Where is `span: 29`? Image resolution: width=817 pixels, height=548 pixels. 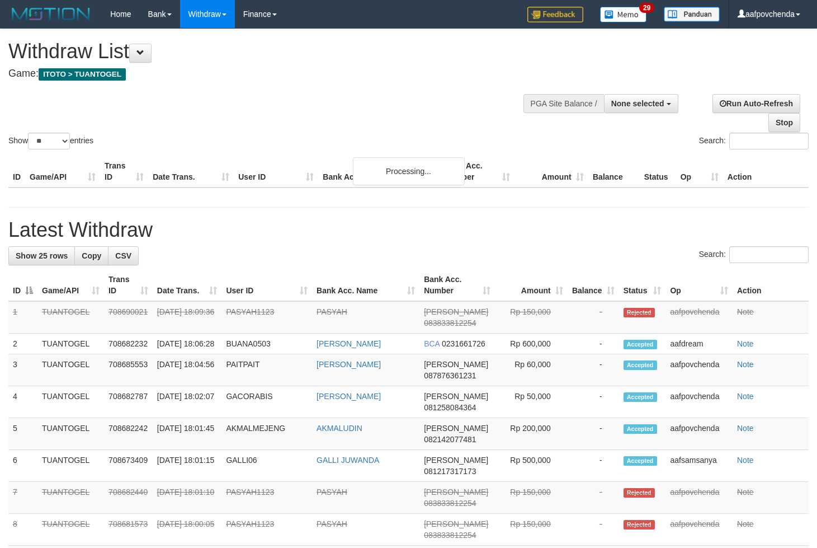
span: 29 is located at coordinates (647, 8).